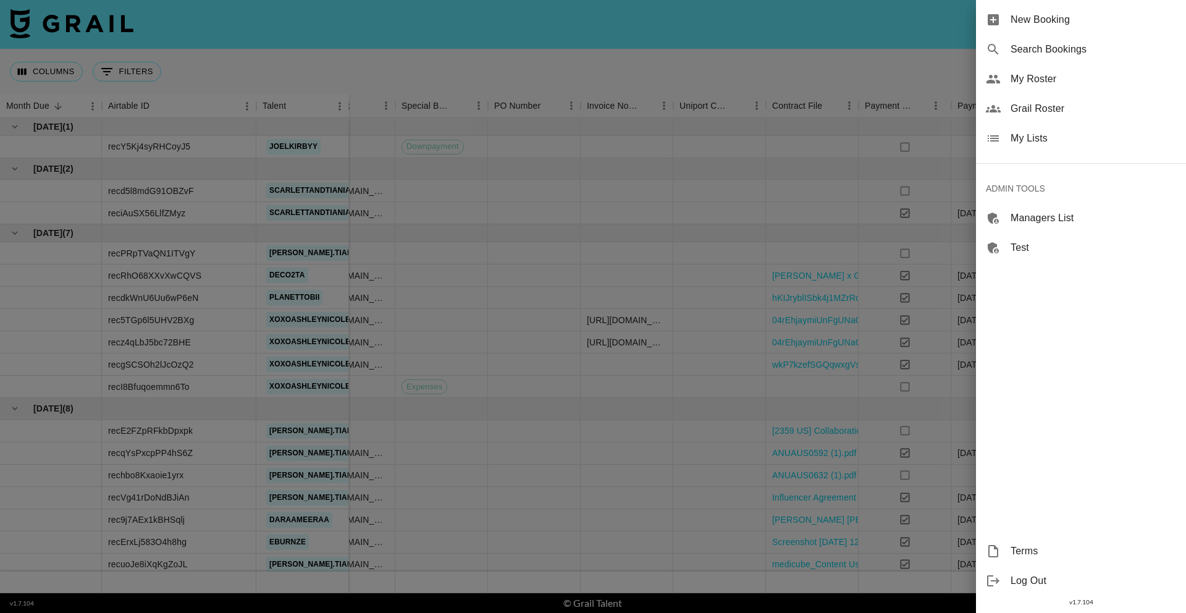  What do you see at coordinates (1081, 49) in the screenshot?
I see `div: Search Bookings` at bounding box center [1081, 49].